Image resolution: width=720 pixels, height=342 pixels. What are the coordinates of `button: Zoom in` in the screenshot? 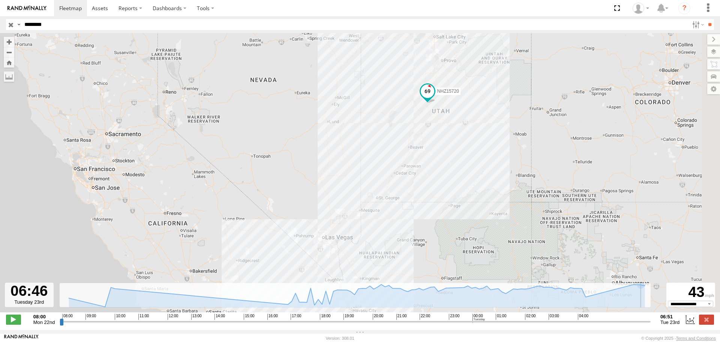 It's located at (9, 42).